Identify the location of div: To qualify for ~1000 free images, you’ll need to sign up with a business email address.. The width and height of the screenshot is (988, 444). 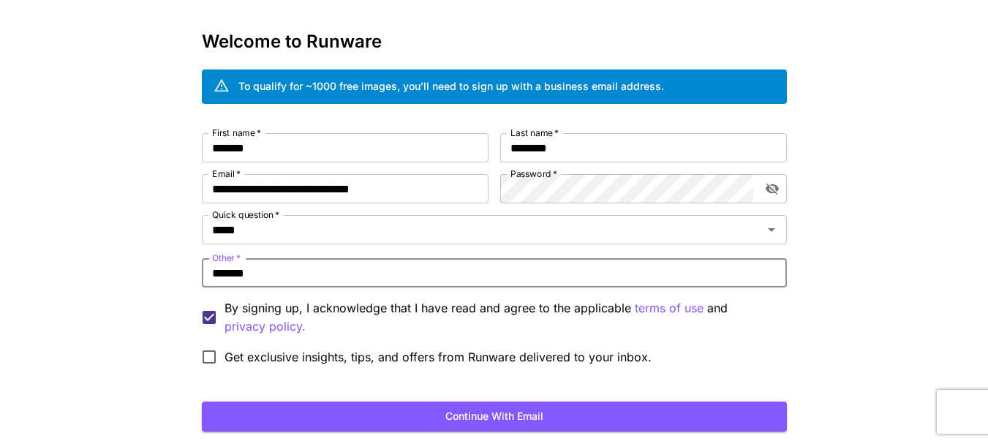
(451, 86).